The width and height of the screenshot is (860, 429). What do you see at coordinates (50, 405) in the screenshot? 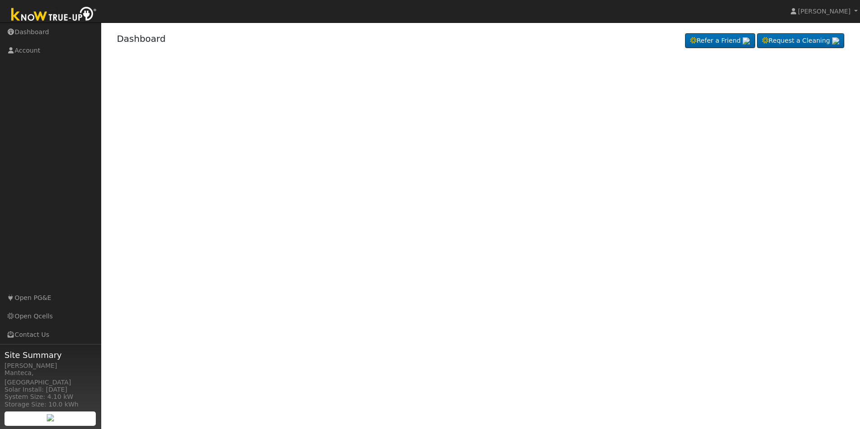
I see `div: Storage Size: 10.0 kWh` at bounding box center [50, 405].